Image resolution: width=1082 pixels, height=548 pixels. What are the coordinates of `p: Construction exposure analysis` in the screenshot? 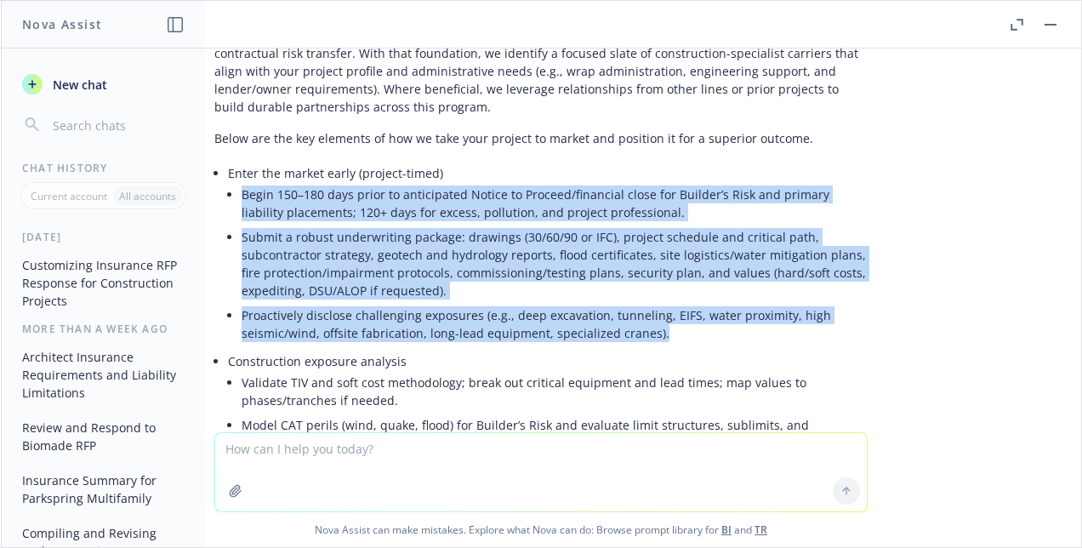 It's located at (548, 361).